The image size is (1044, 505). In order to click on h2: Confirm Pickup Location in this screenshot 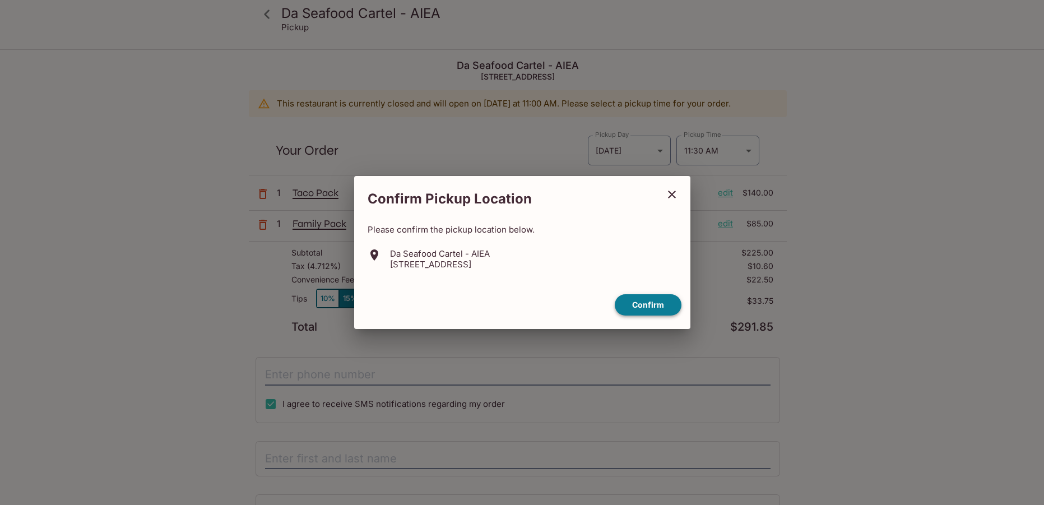, I will do `click(506, 199)`.